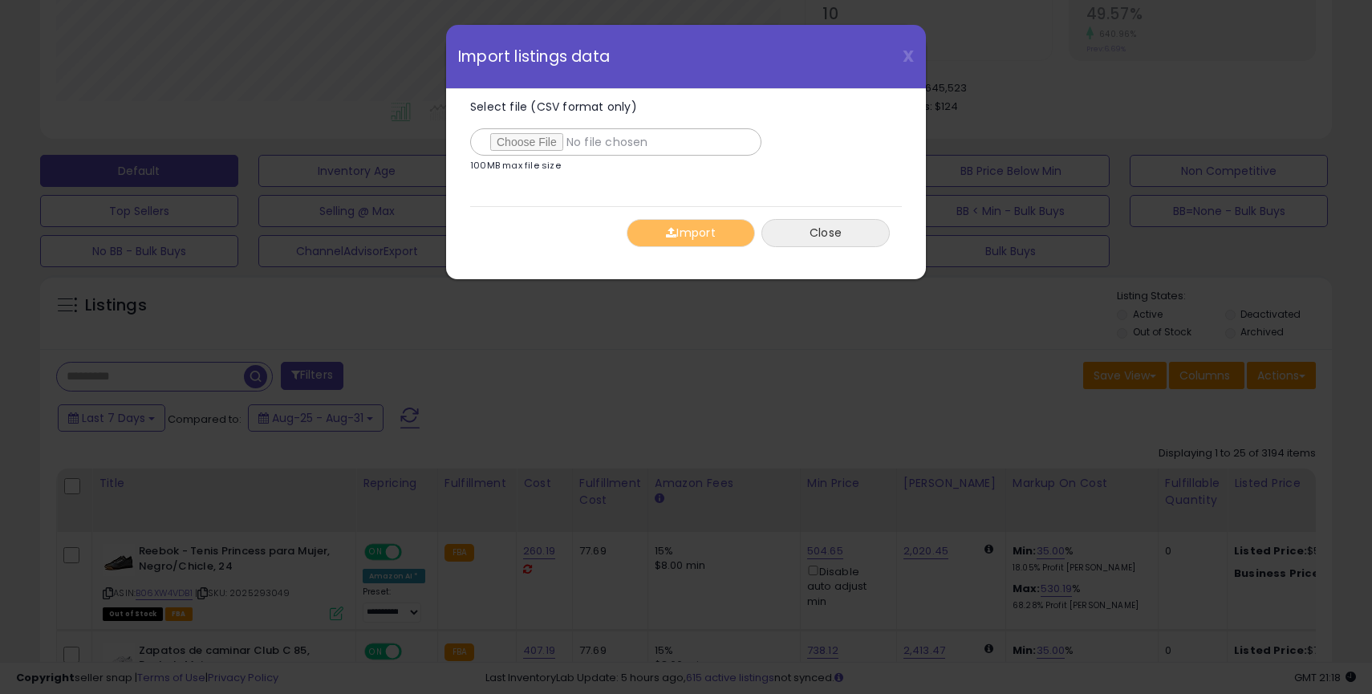 Image resolution: width=1372 pixels, height=694 pixels. What do you see at coordinates (554, 107) in the screenshot?
I see `span: Select file (CSV format only)` at bounding box center [554, 107].